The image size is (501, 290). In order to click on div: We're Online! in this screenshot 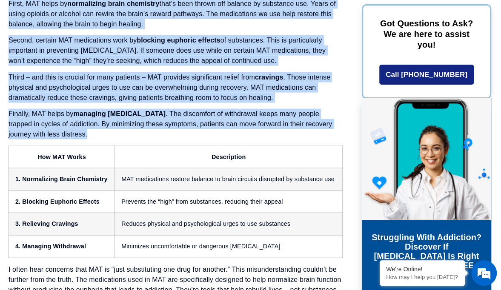, I will do `click(422, 270)`.